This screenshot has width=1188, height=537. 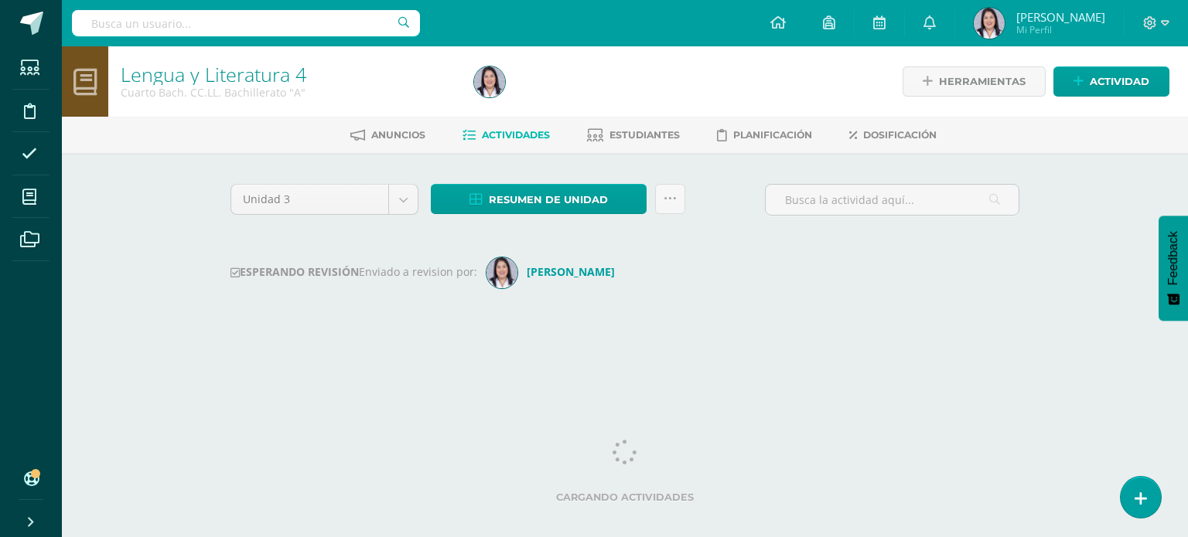 I want to click on a: Actividad, so click(x=1111, y=81).